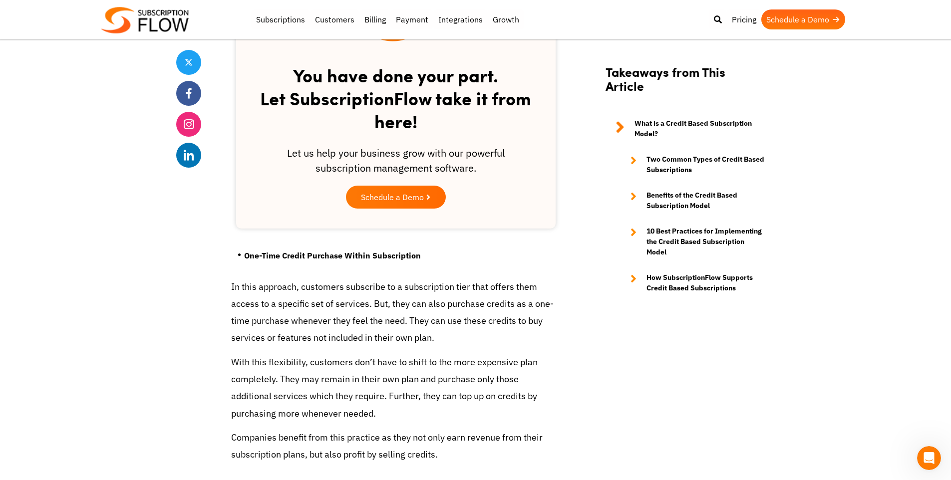 This screenshot has width=951, height=480. Describe the element at coordinates (706, 165) in the screenshot. I see `strong: Two Common Types of Credit Based Subscriptions` at that location.